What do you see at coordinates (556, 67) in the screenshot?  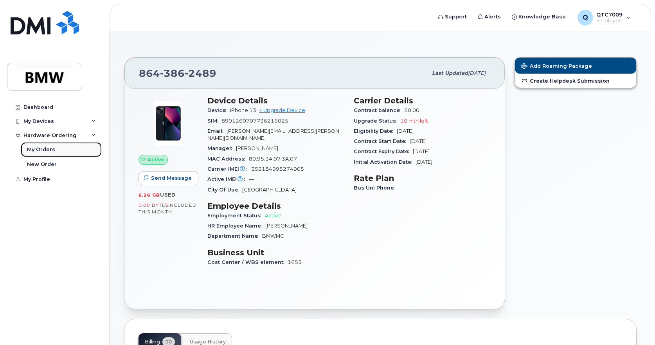 I see `span: Add Roaming Package` at bounding box center [556, 67].